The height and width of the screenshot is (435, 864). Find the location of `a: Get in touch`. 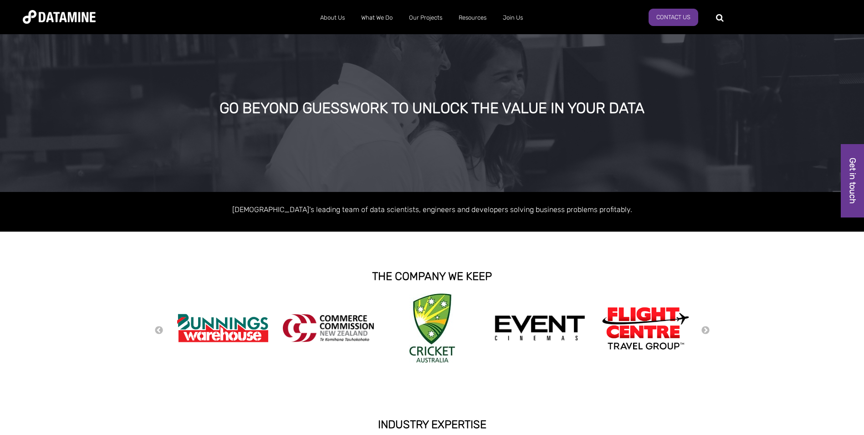

a: Get in touch is located at coordinates (852, 180).